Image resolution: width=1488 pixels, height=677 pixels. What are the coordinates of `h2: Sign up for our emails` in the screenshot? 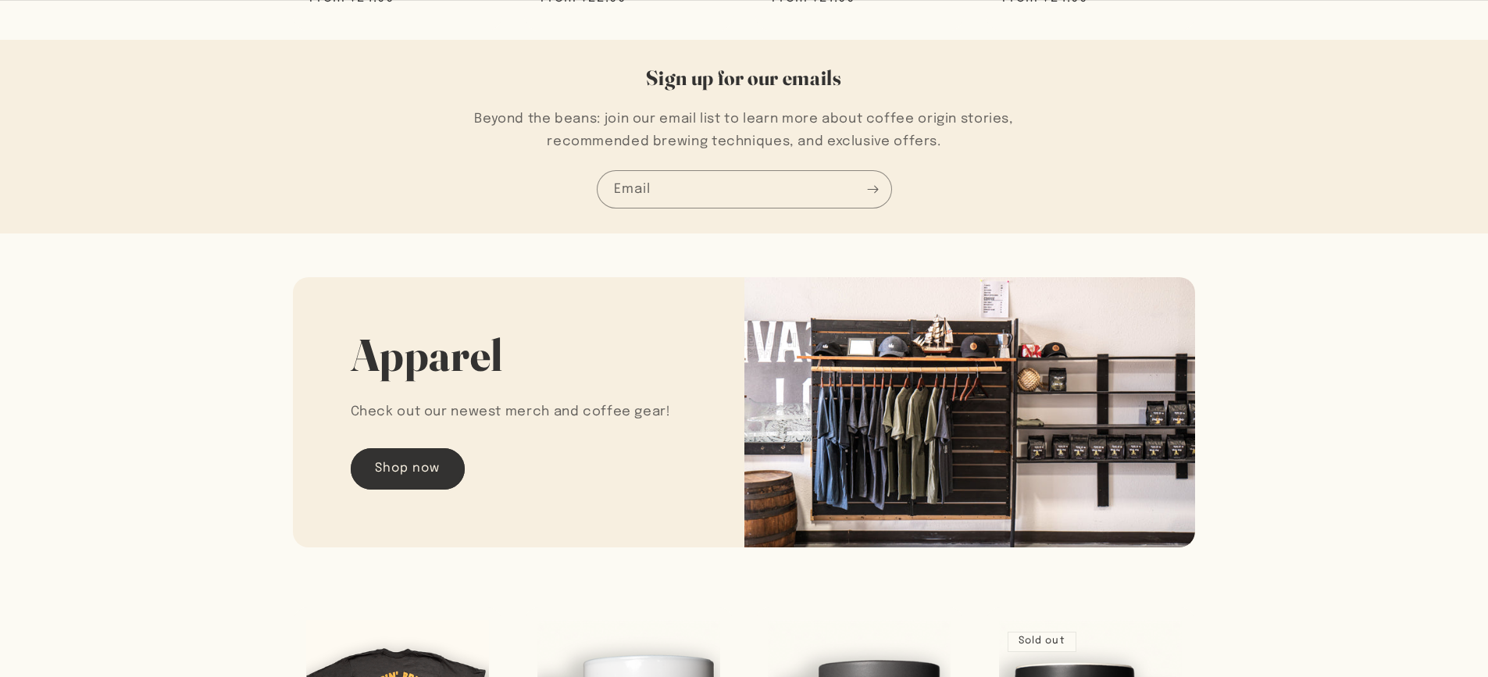 It's located at (745, 78).